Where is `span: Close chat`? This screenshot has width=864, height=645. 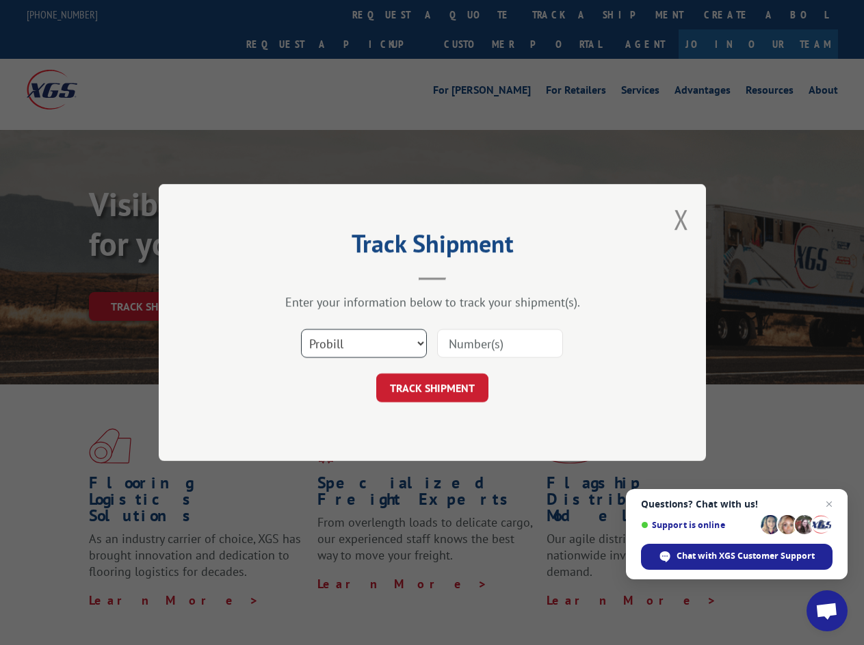 span: Close chat is located at coordinates (829, 504).